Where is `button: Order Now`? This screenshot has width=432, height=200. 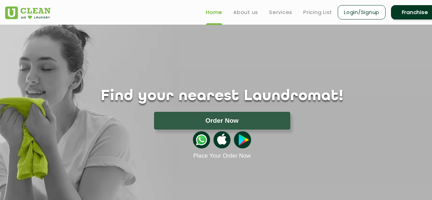
button: Order Now is located at coordinates (222, 121).